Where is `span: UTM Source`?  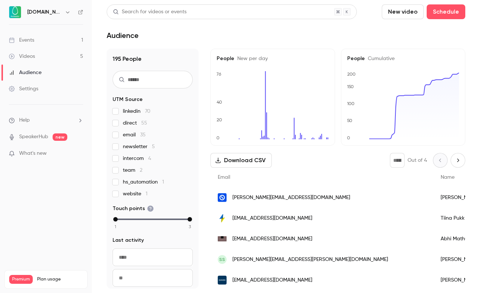 span: UTM Source is located at coordinates (128, 99).